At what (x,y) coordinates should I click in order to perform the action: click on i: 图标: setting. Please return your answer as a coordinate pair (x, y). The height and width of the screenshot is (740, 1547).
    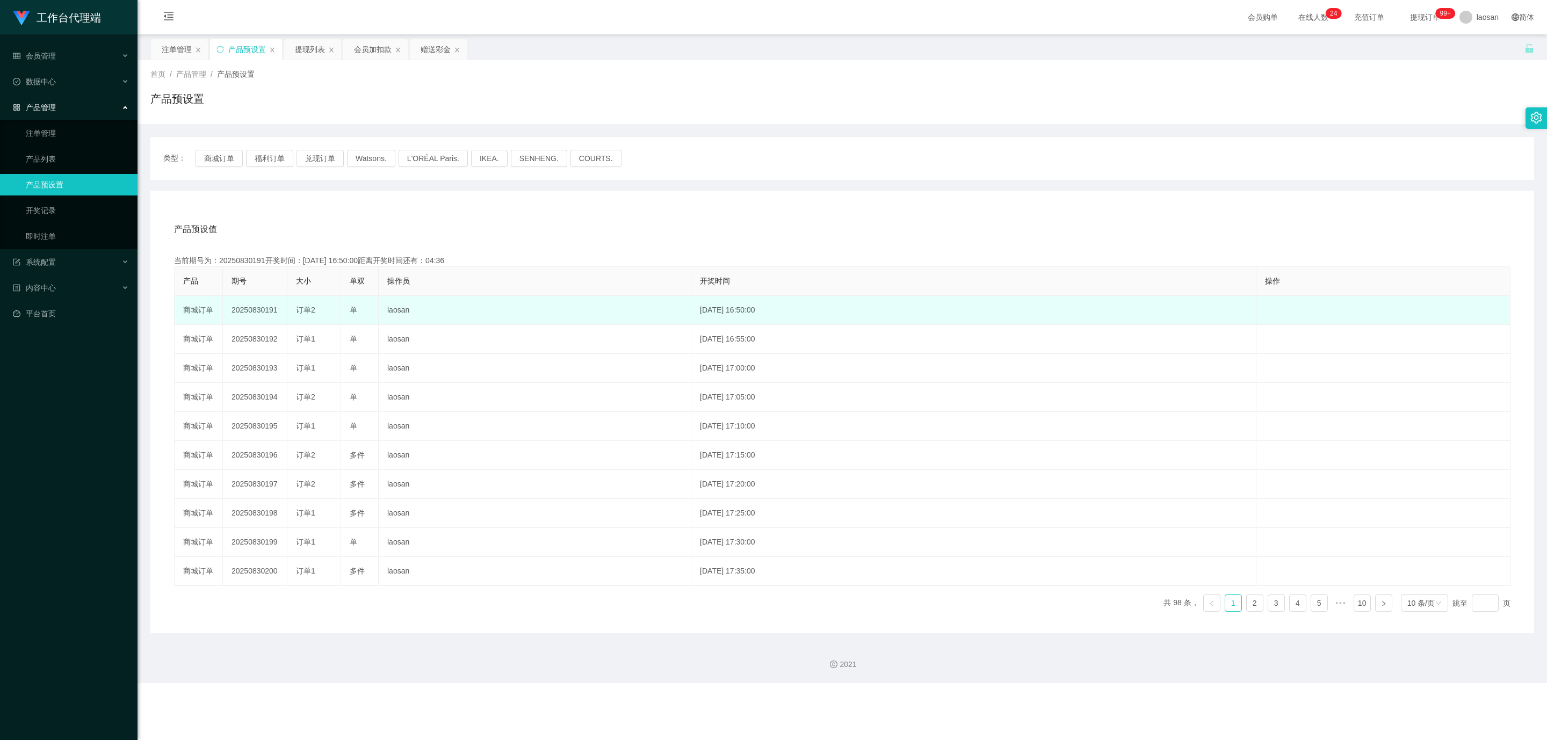
    Looking at the image, I should click on (1536, 118).